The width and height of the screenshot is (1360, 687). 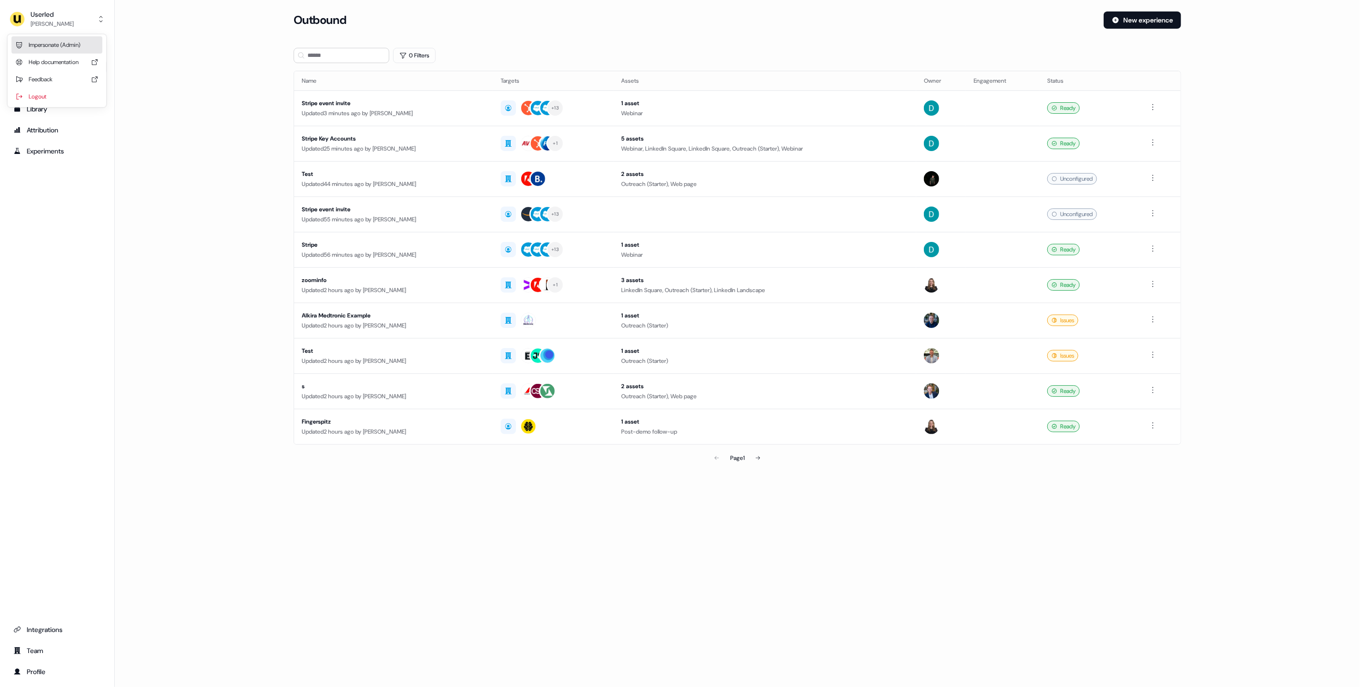 What do you see at coordinates (57, 97) in the screenshot?
I see `div: Logout` at bounding box center [57, 97].